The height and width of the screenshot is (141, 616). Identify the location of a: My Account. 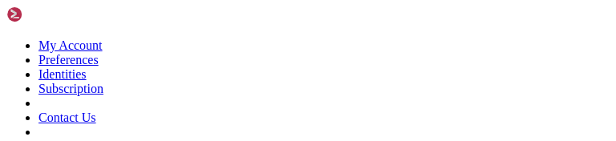
(71, 45).